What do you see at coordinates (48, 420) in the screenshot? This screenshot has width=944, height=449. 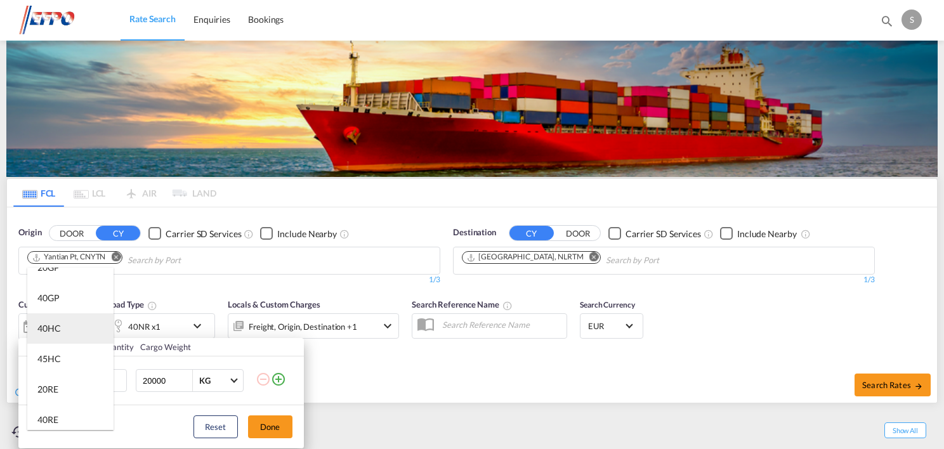 I see `div: 40RE` at bounding box center [48, 420].